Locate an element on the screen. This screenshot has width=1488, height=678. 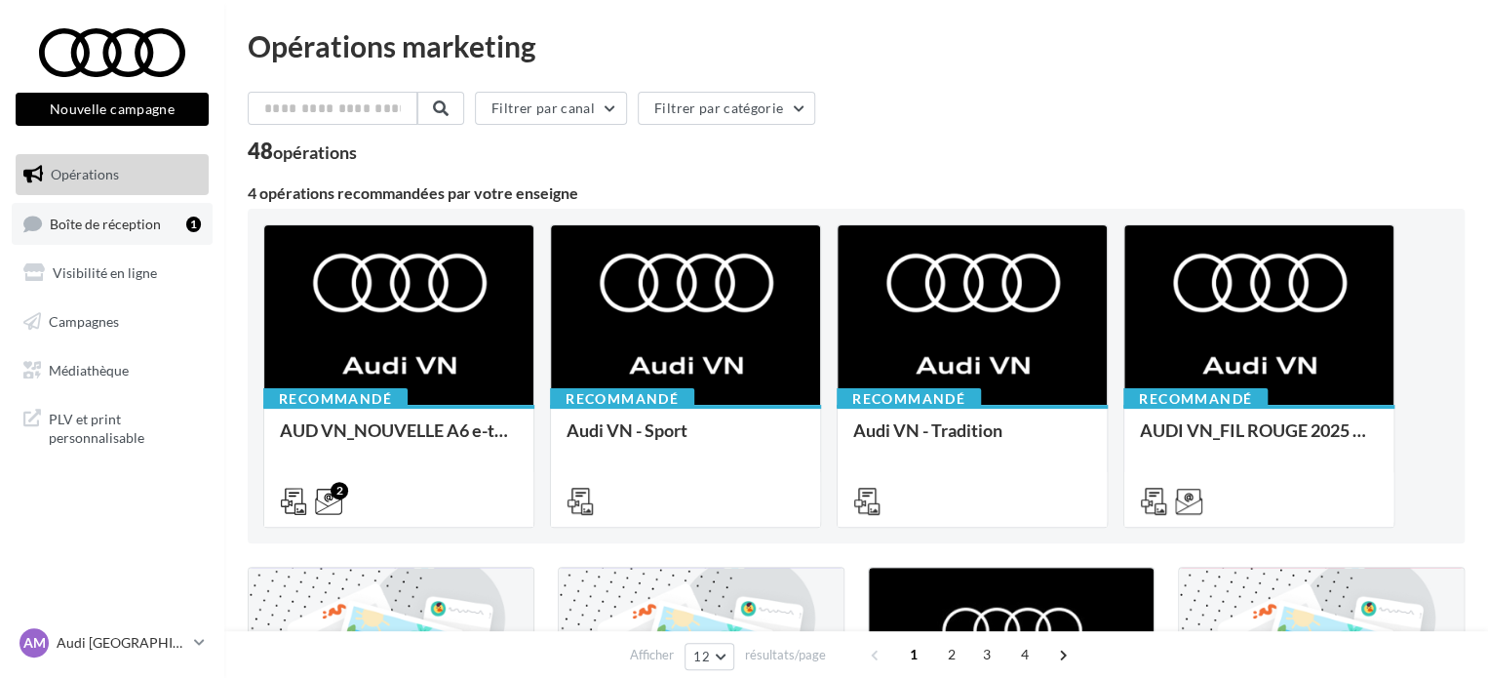
a: PLV et print personnalisable is located at coordinates (112, 426).